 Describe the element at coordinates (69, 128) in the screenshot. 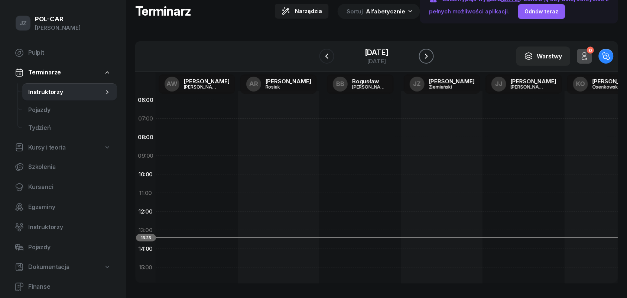

I see `a: Tydzień` at that location.